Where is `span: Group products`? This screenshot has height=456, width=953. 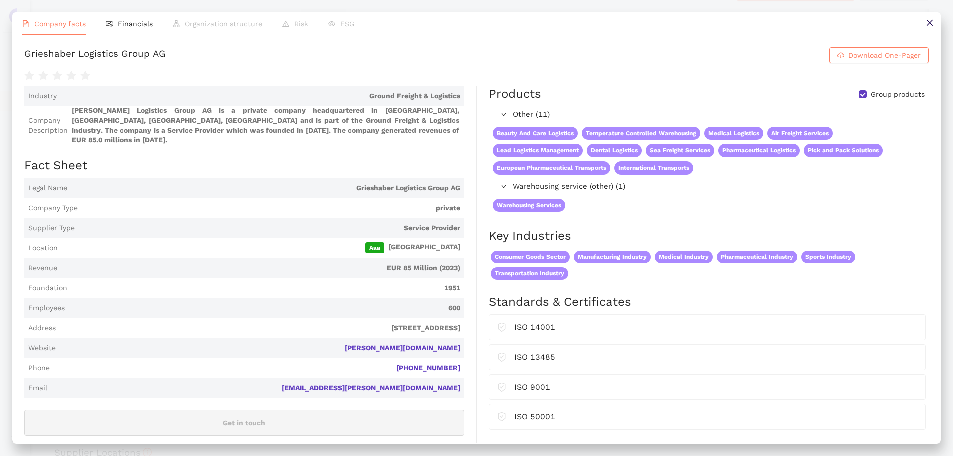
span: Group products is located at coordinates (898, 95).